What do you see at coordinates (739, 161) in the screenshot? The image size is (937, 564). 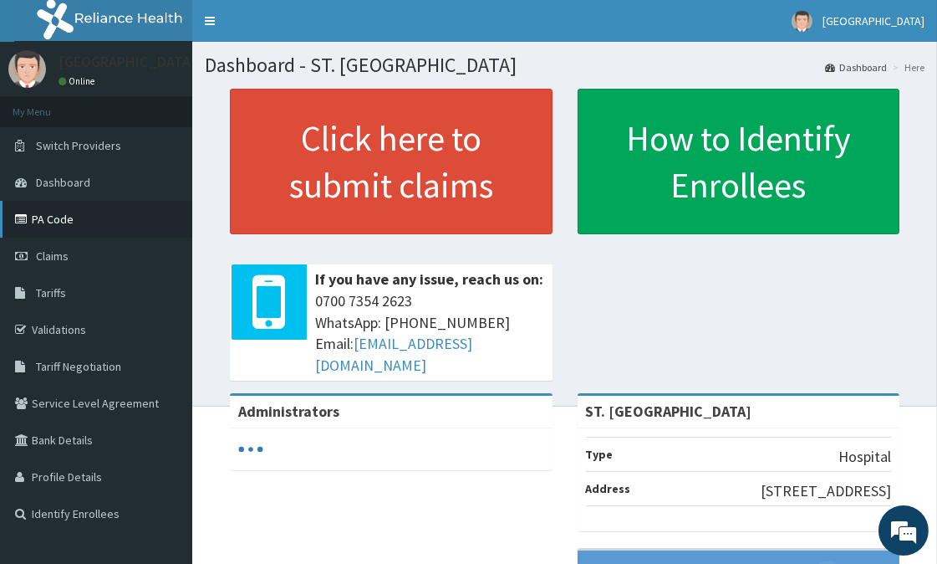 I see `a: How to Identify Enrollees` at bounding box center [739, 161].